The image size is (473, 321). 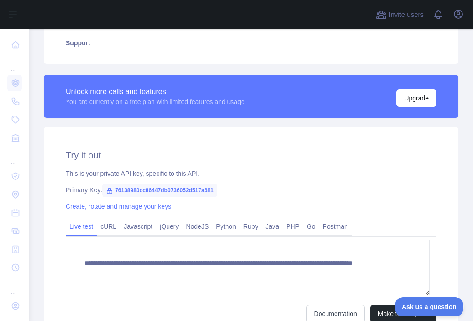 What do you see at coordinates (155, 92) in the screenshot?
I see `div: Unlock more calls and features` at bounding box center [155, 92].